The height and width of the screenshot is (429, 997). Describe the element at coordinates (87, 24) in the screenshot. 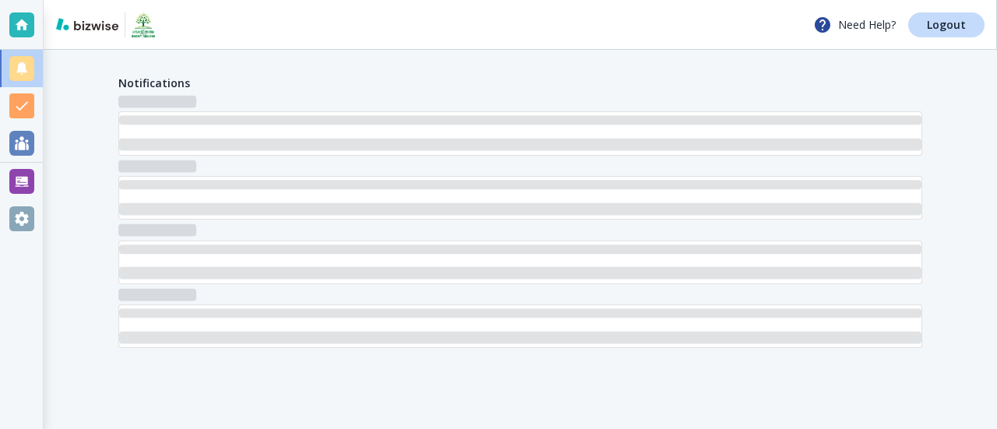

I see `img: bizwise` at that location.